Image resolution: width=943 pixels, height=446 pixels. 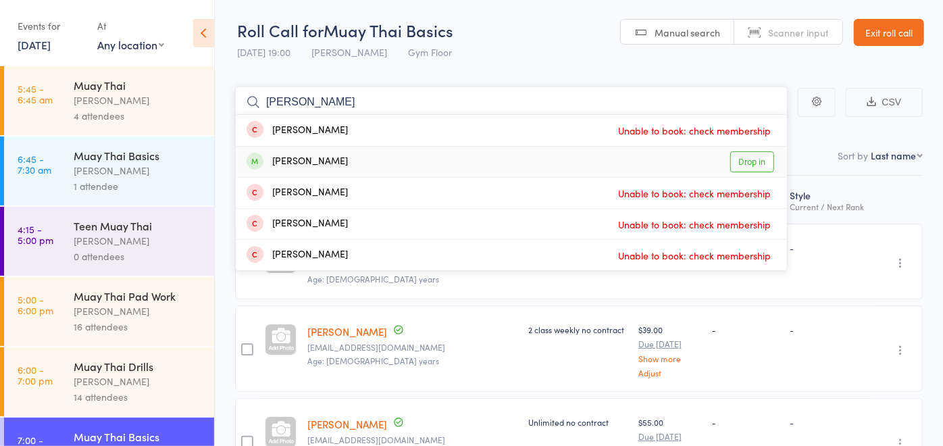 I want to click on span: Gym Floor, so click(x=430, y=52).